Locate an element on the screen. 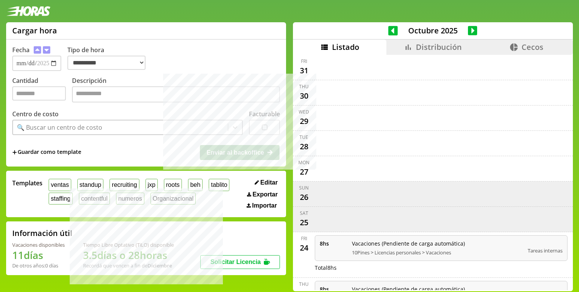 This screenshot has width=579, height=292. button: staffing is located at coordinates (61, 198).